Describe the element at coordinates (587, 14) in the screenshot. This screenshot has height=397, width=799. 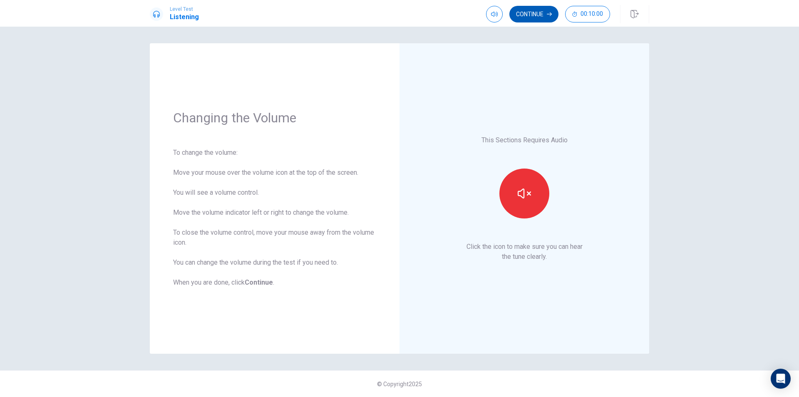
I see `button: 00:10:00` at that location.